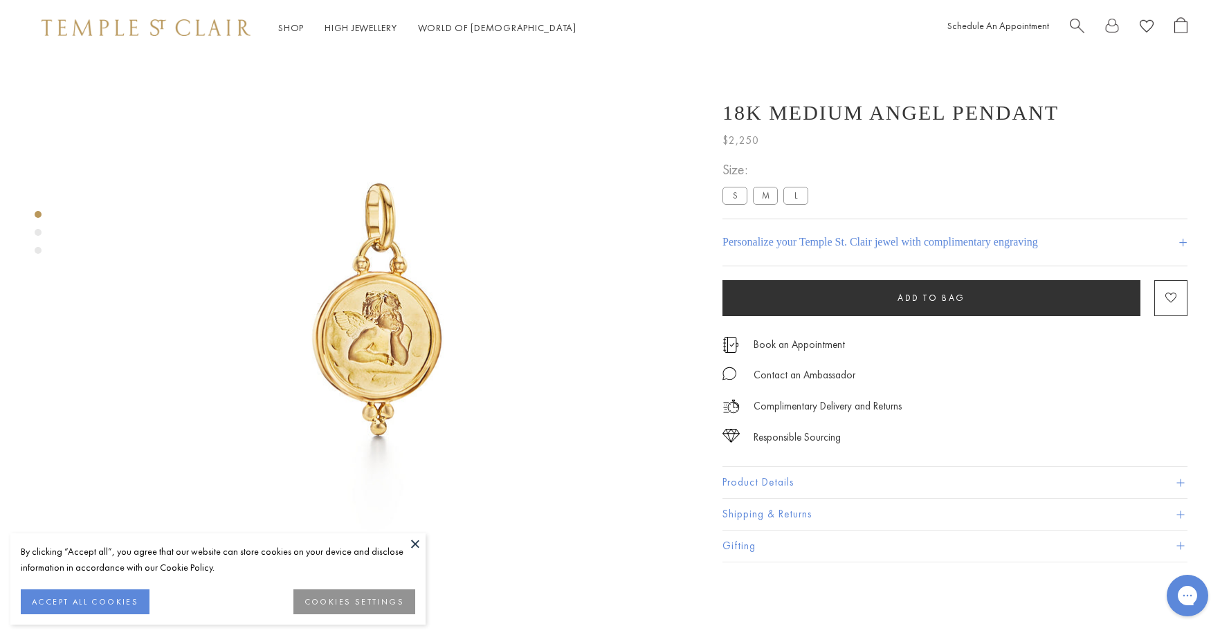 This screenshot has height=635, width=1229. Describe the element at coordinates (796, 195) in the screenshot. I see `label: L` at that location.